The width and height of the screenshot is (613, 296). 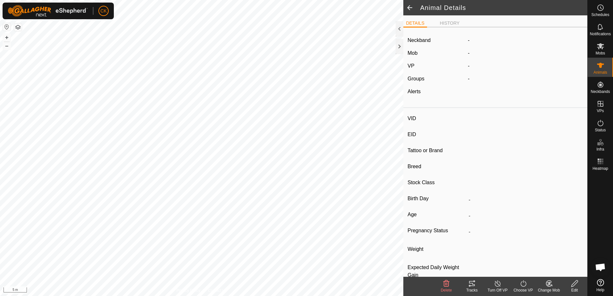 I want to click on li: HISTORY, so click(x=450, y=23).